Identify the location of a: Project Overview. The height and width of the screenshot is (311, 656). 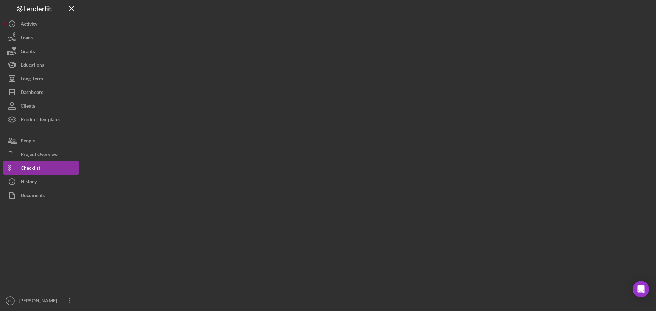
(41, 154).